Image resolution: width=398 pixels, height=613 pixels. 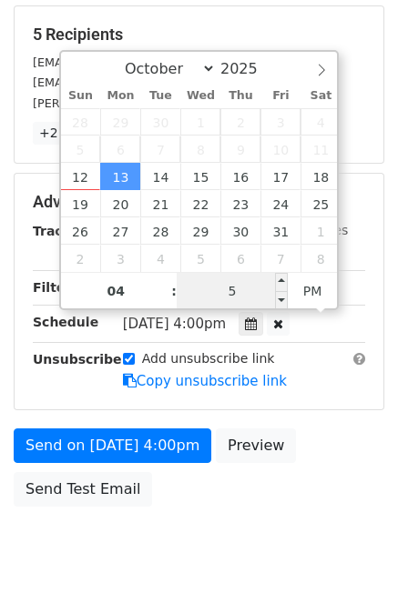 What do you see at coordinates (116, 291) in the screenshot?
I see `input: Hour` at bounding box center [116, 291].